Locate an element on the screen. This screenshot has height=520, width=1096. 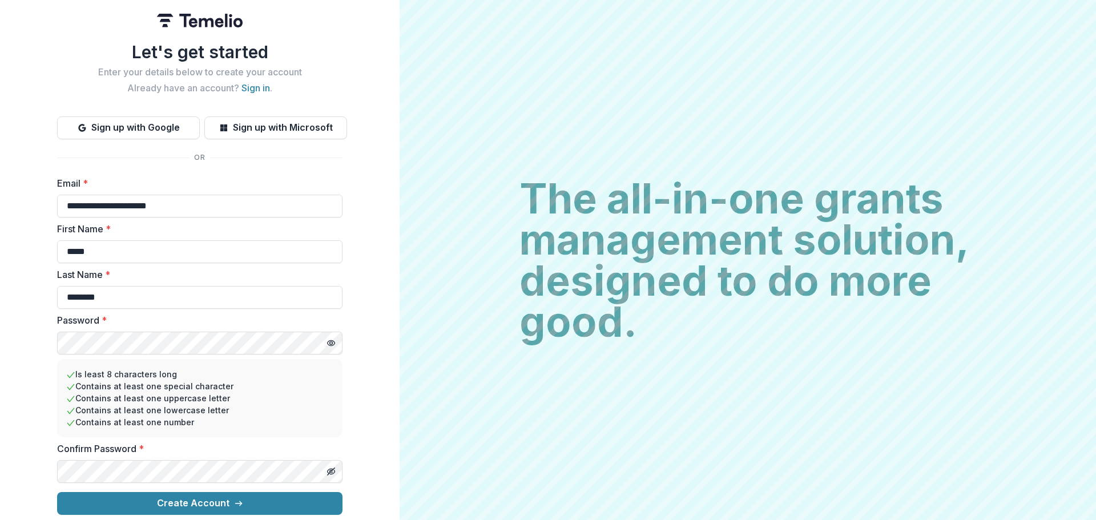
button: Sign up with Microsoft is located at coordinates (276, 128).